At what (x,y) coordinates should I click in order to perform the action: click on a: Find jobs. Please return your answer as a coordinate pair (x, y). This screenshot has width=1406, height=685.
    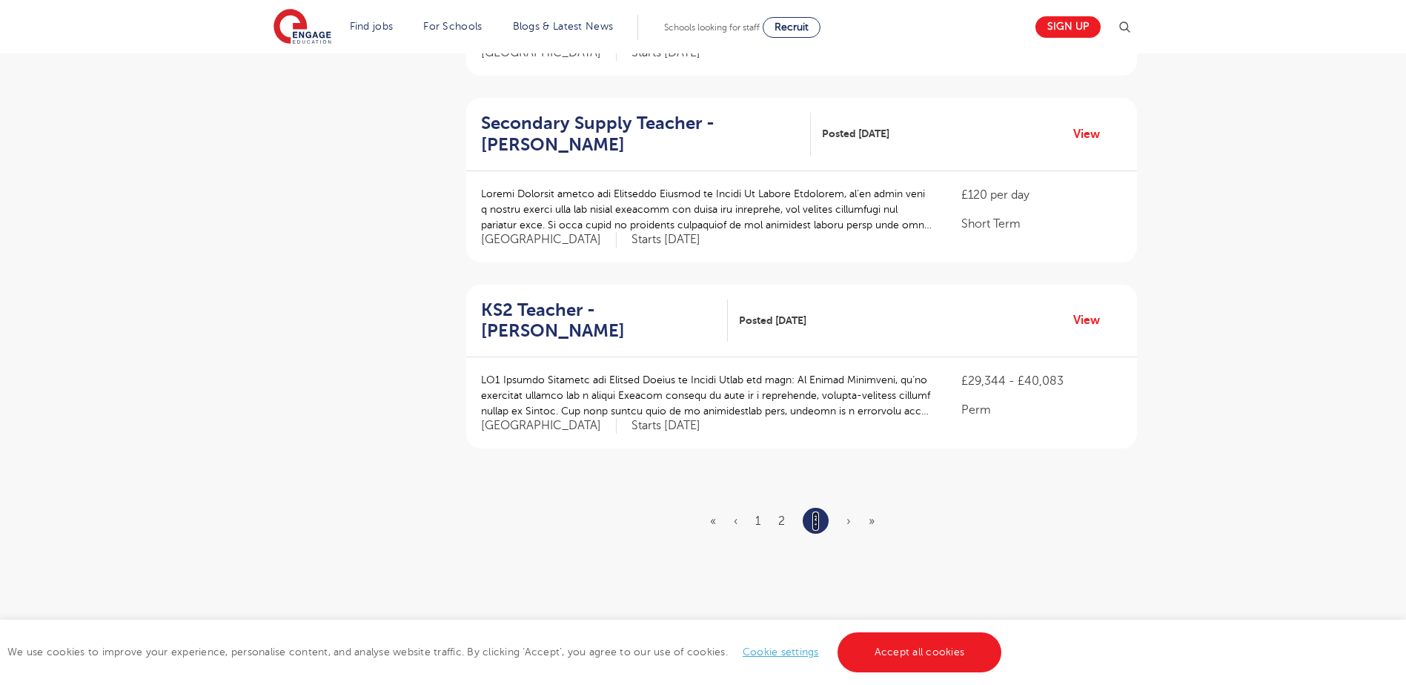
    Looking at the image, I should click on (371, 26).